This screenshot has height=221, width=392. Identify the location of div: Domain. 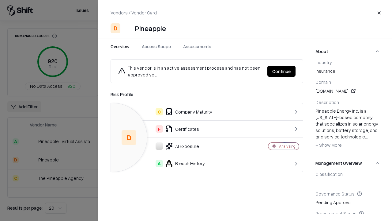
(348, 82).